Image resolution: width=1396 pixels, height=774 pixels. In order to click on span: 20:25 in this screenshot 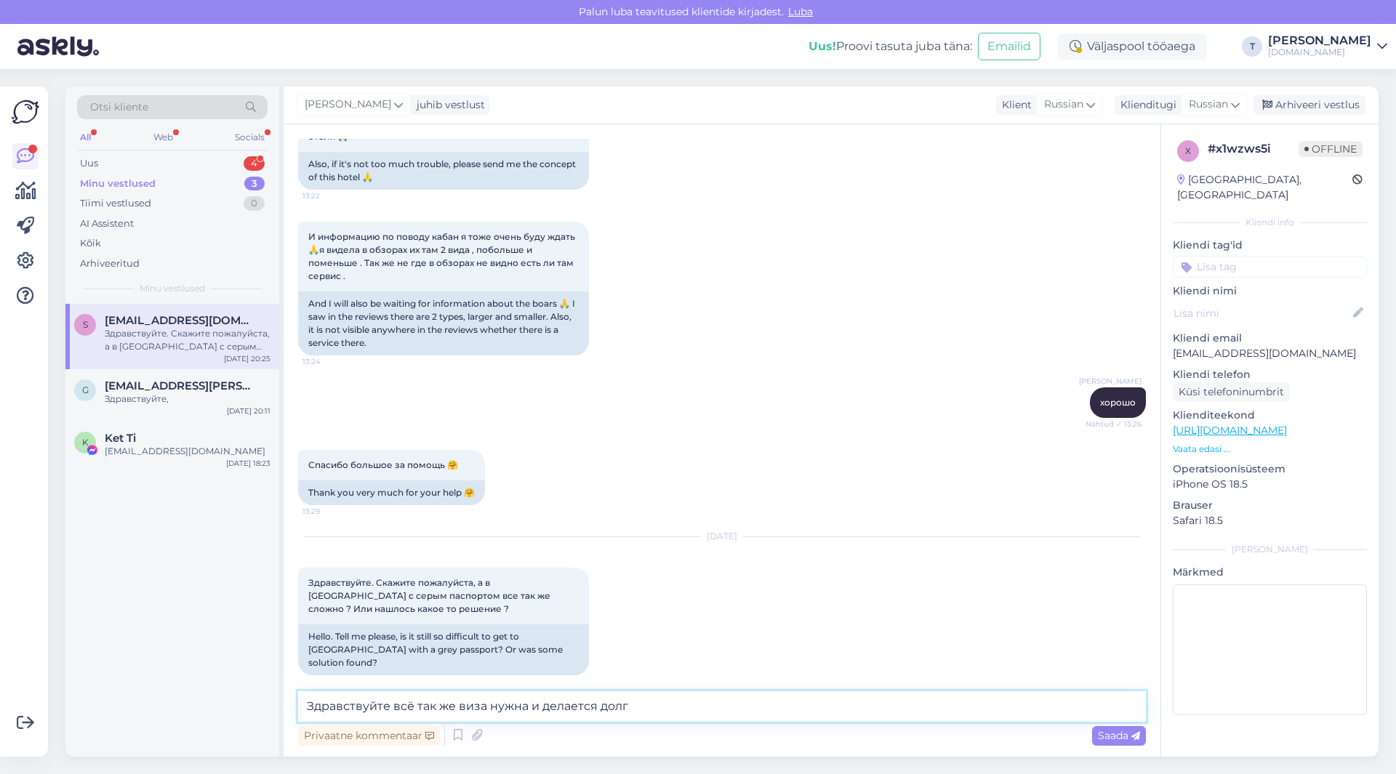, I will do `click(329, 681)`.